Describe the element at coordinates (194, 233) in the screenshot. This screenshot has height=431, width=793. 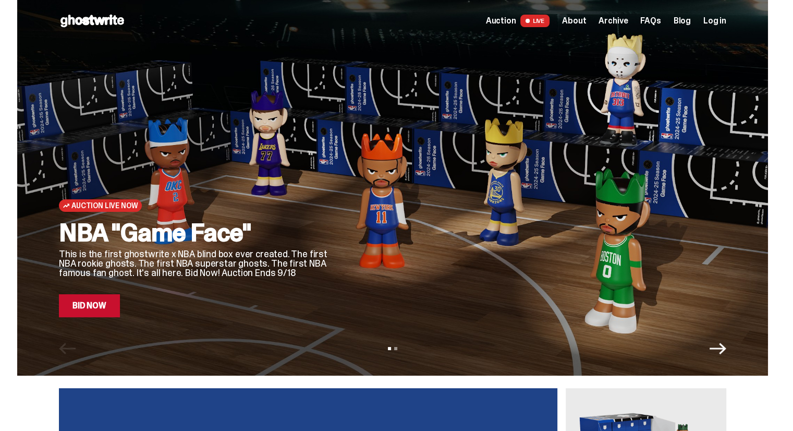
I see `h2: NBA "Game Face"` at that location.